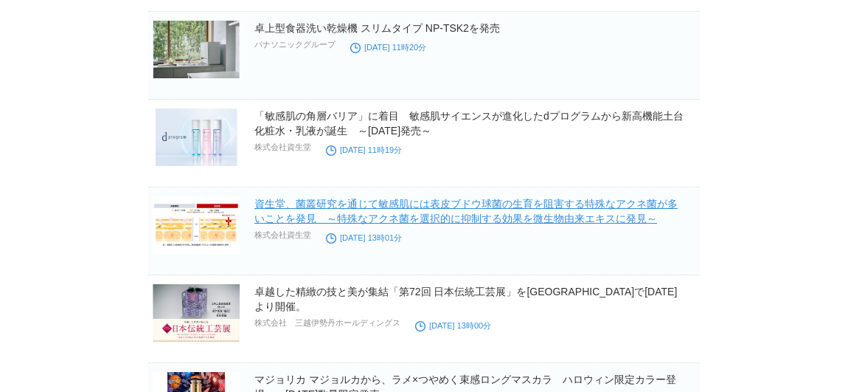  Describe the element at coordinates (196, 137) in the screenshot. I see `img: 5794-2930-38d1f0362ad29f15c41d221ec4904087-3900x2754.jpg` at that location.